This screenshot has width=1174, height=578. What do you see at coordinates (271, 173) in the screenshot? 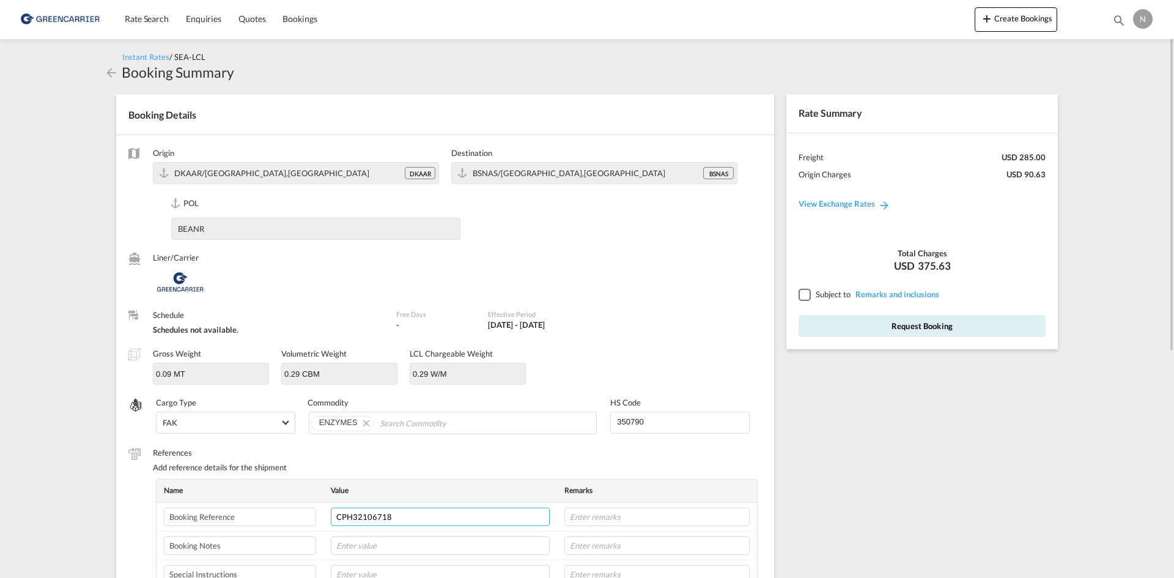
I see `span: DKAAR/Aarhus,Europe` at bounding box center [271, 173].